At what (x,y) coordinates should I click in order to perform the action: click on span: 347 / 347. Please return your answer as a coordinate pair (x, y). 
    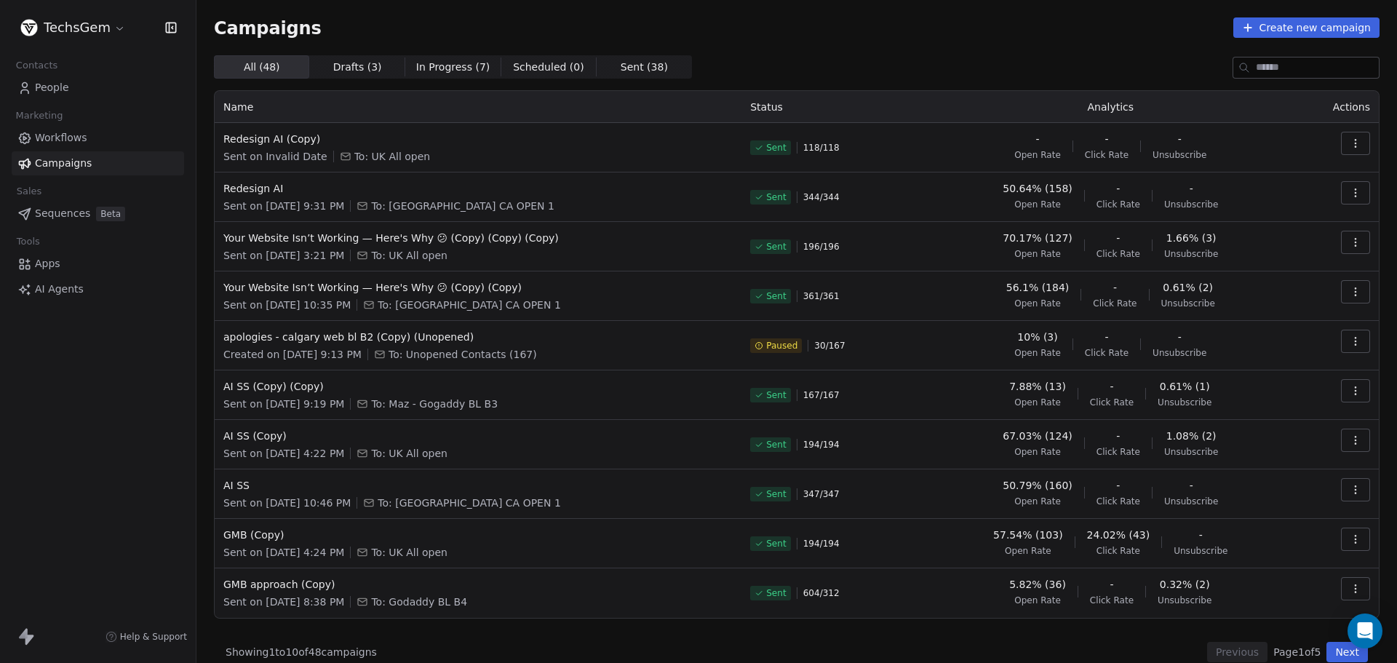
    Looking at the image, I should click on (821, 494).